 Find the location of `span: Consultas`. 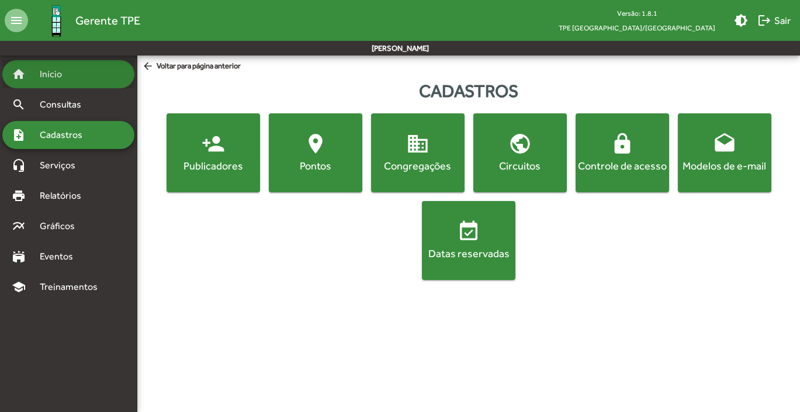

span: Consultas is located at coordinates (64, 105).